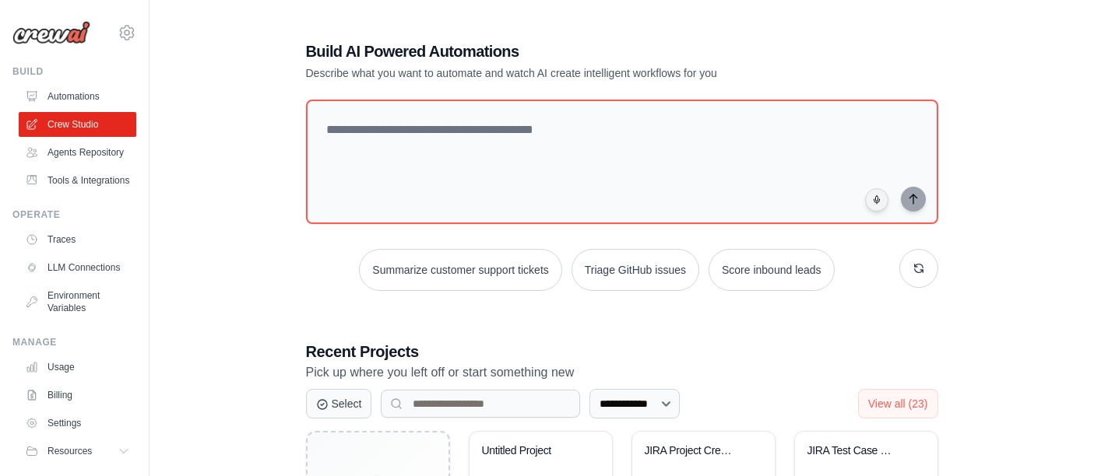 Image resolution: width=1094 pixels, height=476 pixels. I want to click on a: Usage, so click(77, 367).